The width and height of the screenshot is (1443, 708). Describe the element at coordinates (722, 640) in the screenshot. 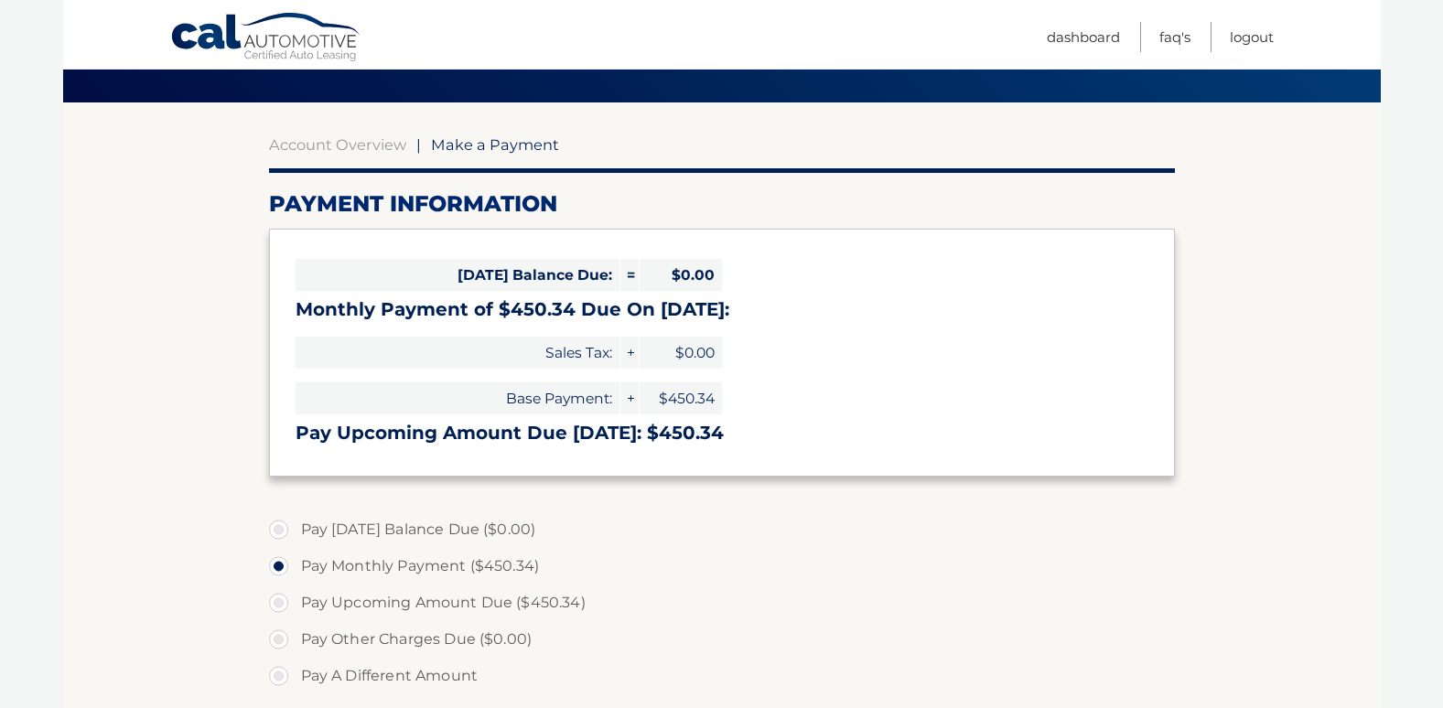

I see `label: Pay Other Charges Due ($0.00)` at that location.